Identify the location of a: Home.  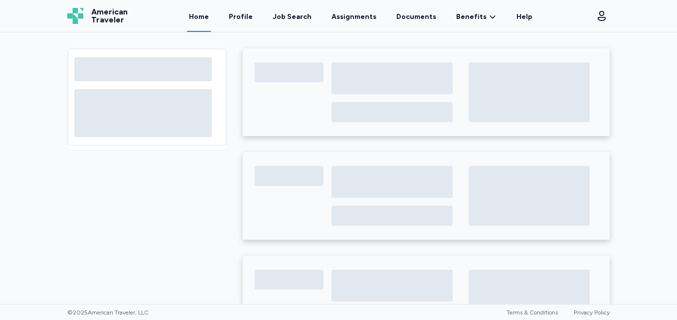
(199, 16).